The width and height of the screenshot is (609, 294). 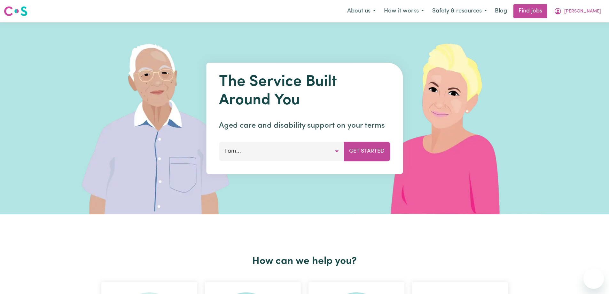 What do you see at coordinates (281, 151) in the screenshot?
I see `button: I am...` at bounding box center [281, 151].